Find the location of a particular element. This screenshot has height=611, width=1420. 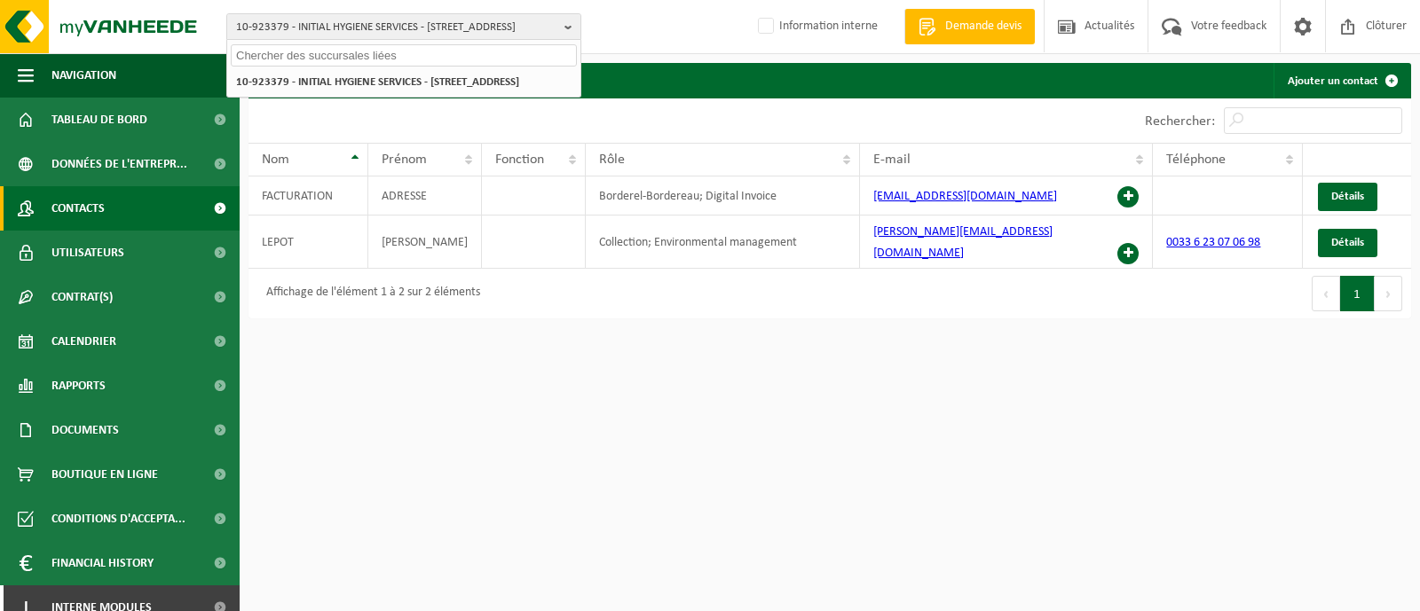

label: Rechercher: is located at coordinates (1179, 122).